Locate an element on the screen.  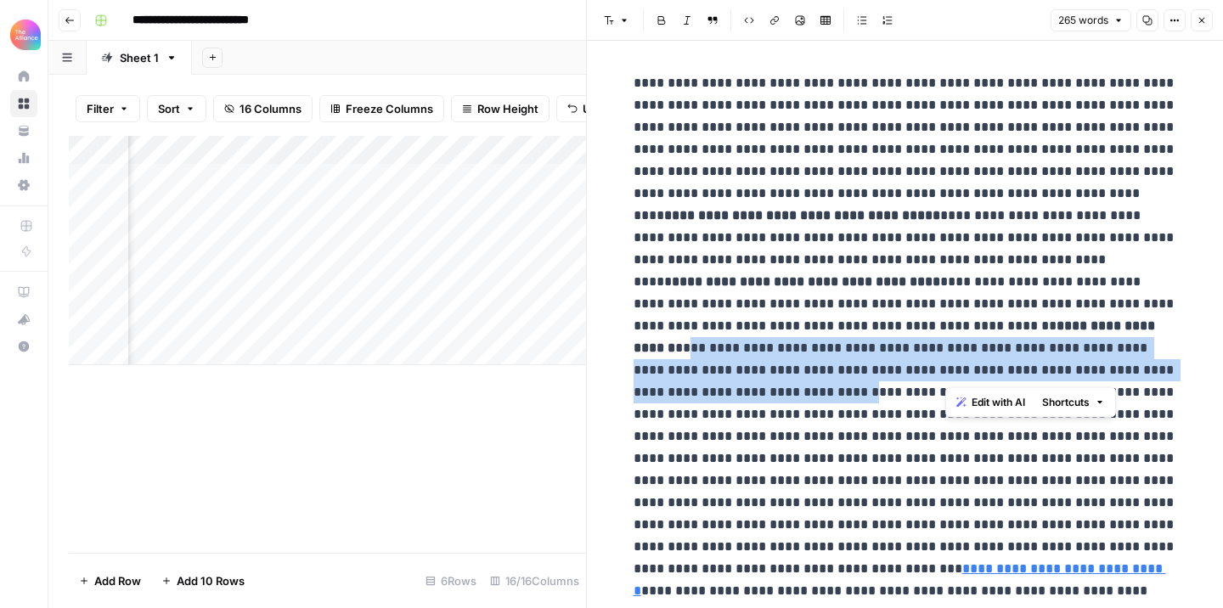
span: Row Height is located at coordinates (508, 109).